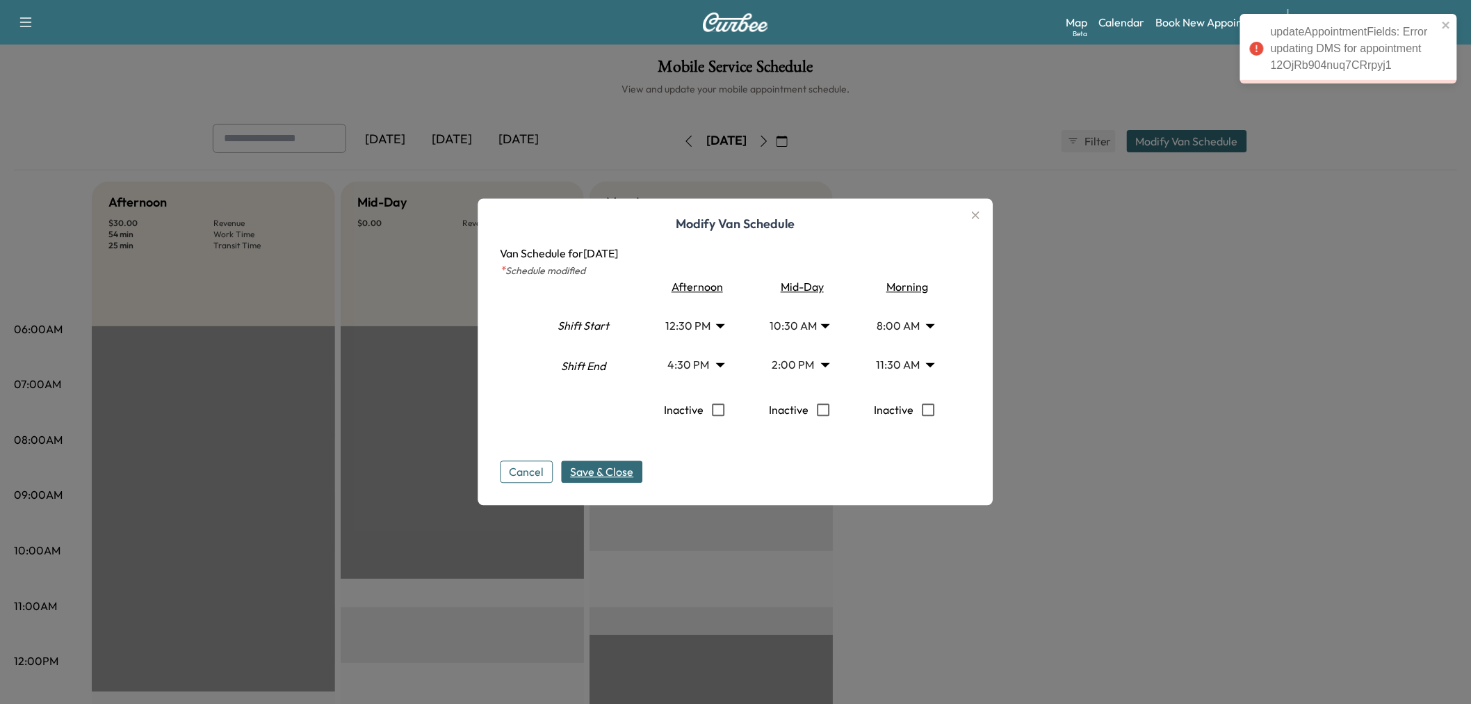 Image resolution: width=1471 pixels, height=704 pixels. What do you see at coordinates (1076, 22) in the screenshot?
I see `a: MapBeta` at bounding box center [1076, 22].